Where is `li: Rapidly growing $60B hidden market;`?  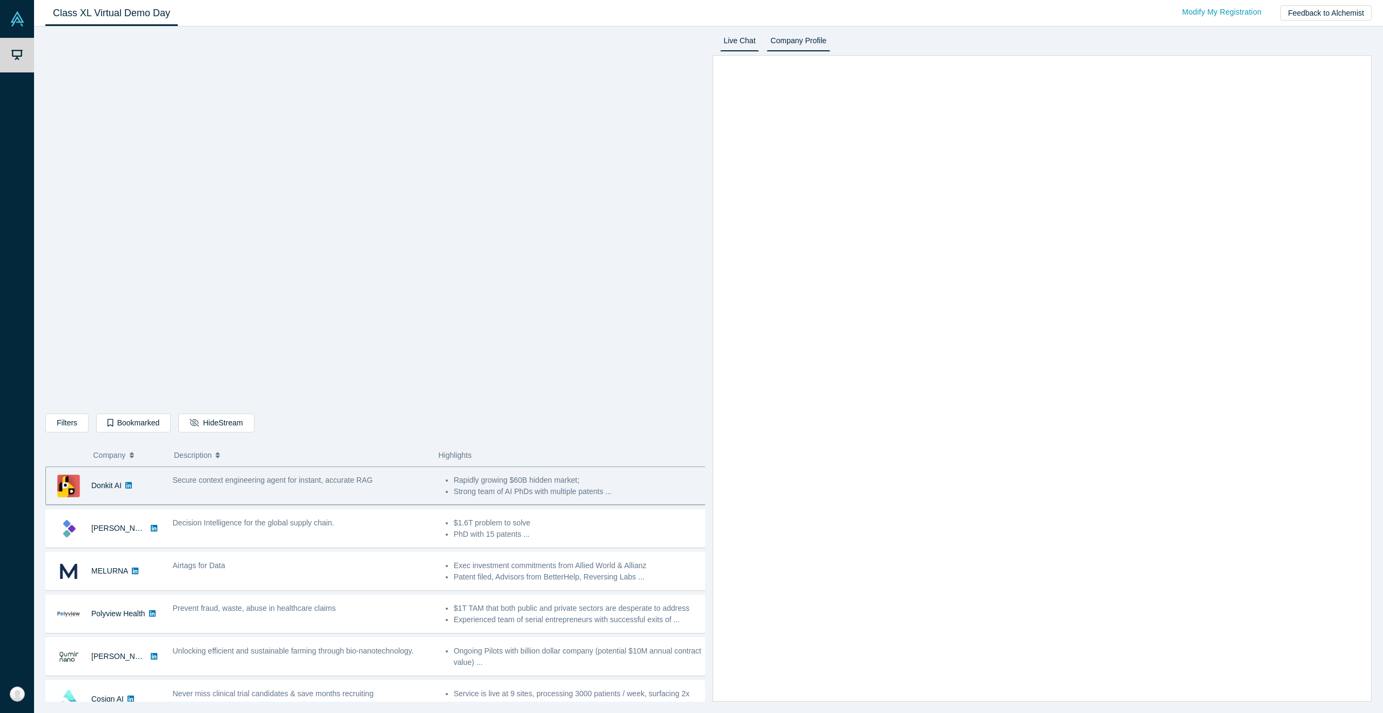
li: Rapidly growing $60B hidden market; is located at coordinates (580, 480).